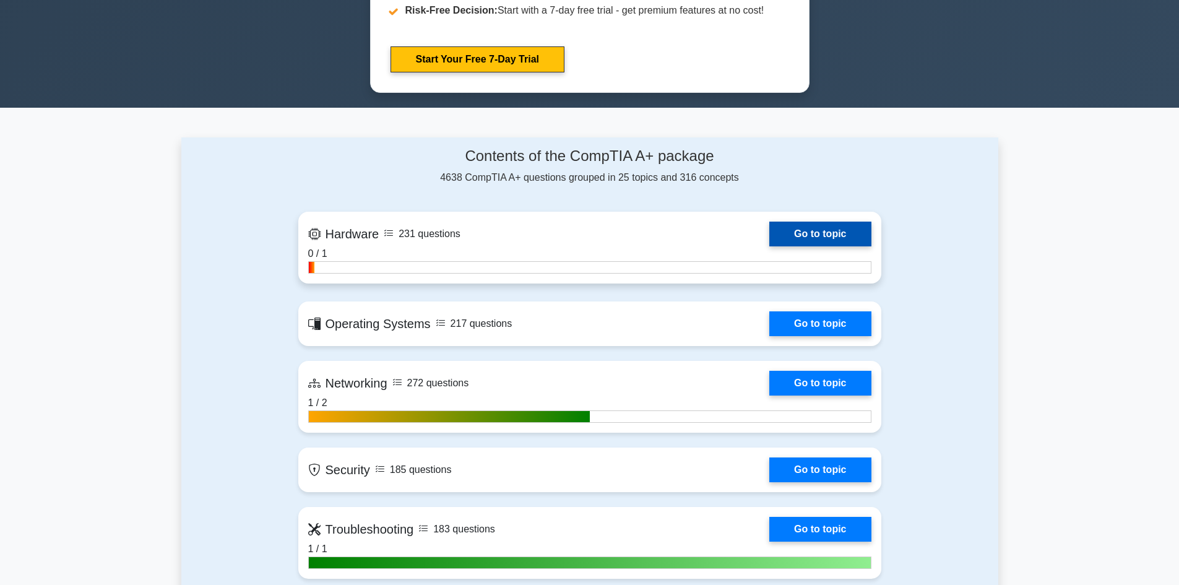 This screenshot has width=1179, height=585. I want to click on h4: Contents of the CompTIA A+ package, so click(590, 156).